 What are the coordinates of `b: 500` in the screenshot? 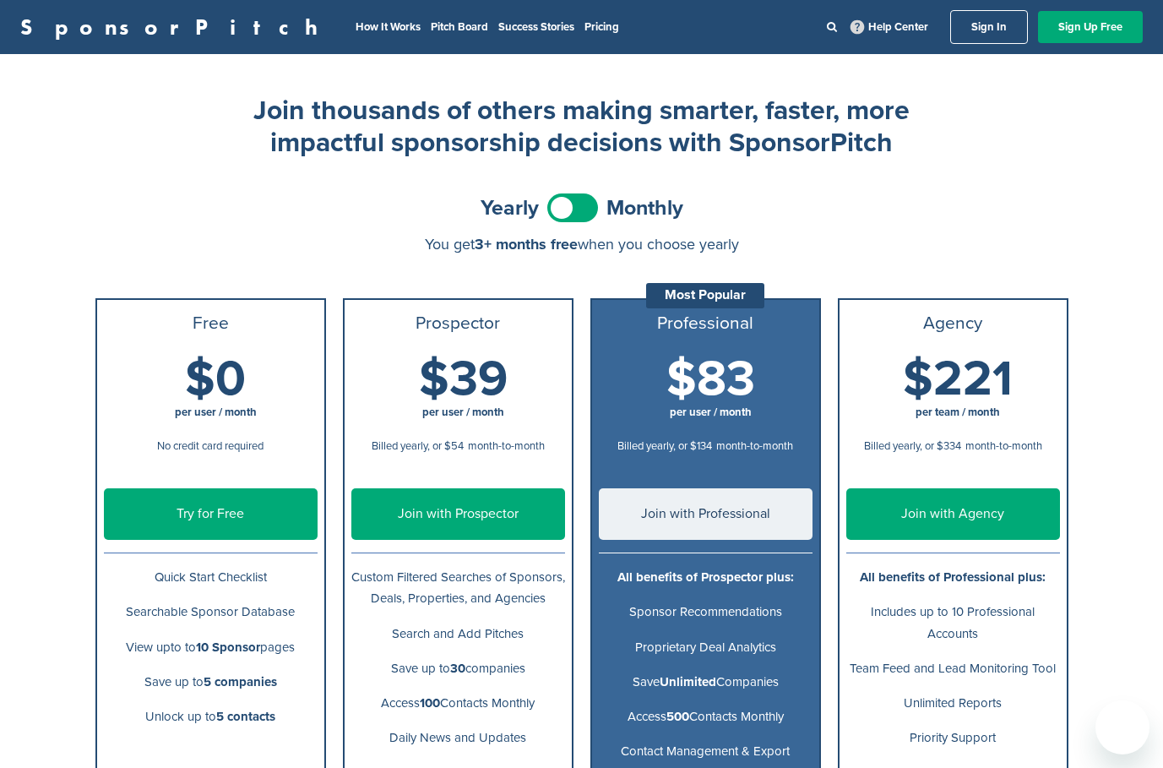 It's located at (678, 717).